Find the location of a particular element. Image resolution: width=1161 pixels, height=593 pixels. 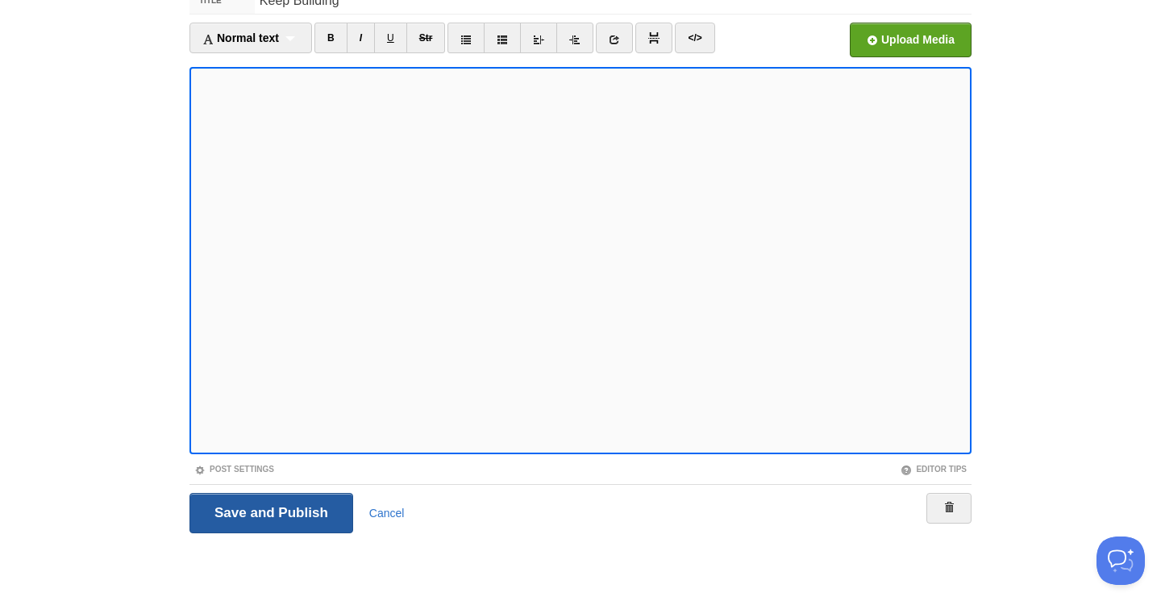

a: U is located at coordinates (390, 38).